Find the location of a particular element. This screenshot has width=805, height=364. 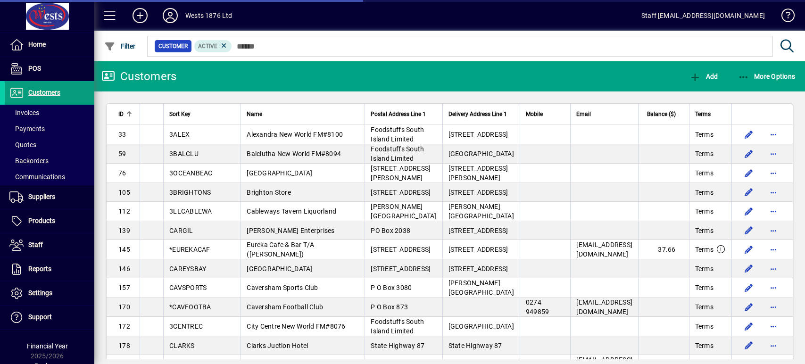

span: Home is located at coordinates (37, 44).